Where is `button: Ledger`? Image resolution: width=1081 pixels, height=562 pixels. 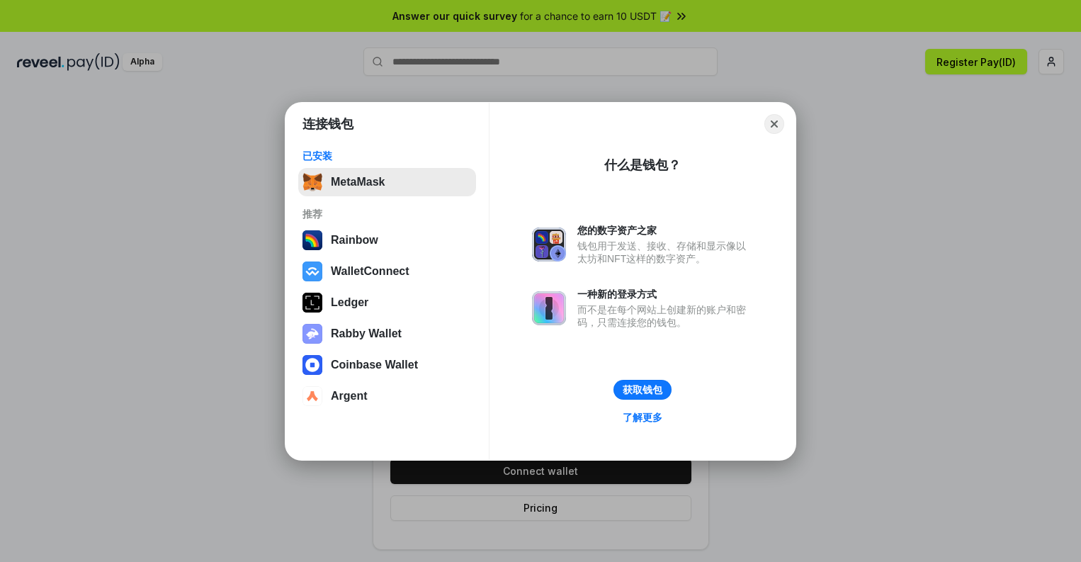
button: Ledger is located at coordinates (387, 302).